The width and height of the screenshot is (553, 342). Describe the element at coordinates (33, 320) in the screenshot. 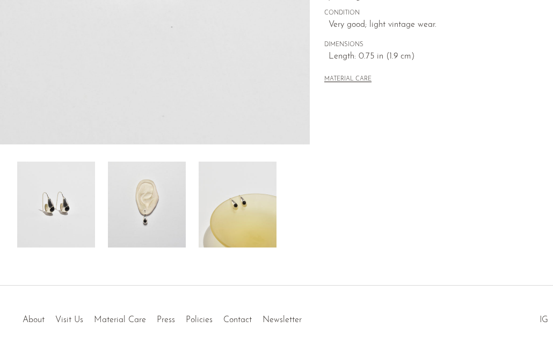

I see `a: About` at that location.